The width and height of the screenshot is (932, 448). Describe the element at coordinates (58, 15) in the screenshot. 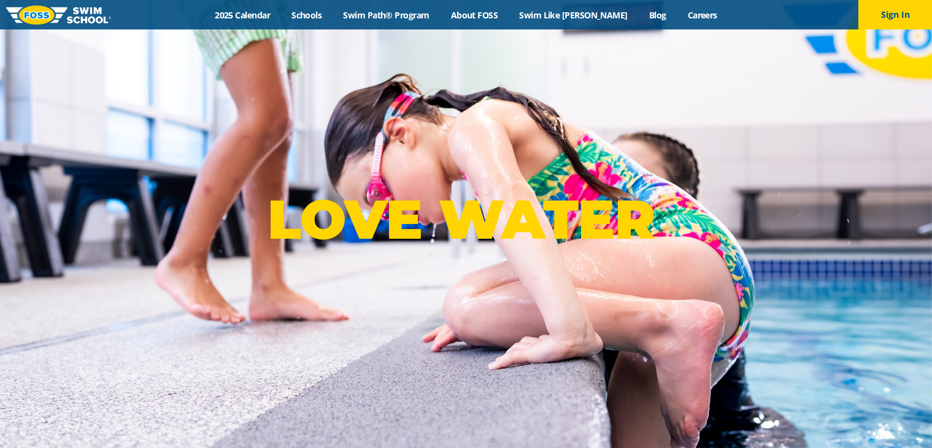

I see `img: FOSS Swim School Logo` at that location.